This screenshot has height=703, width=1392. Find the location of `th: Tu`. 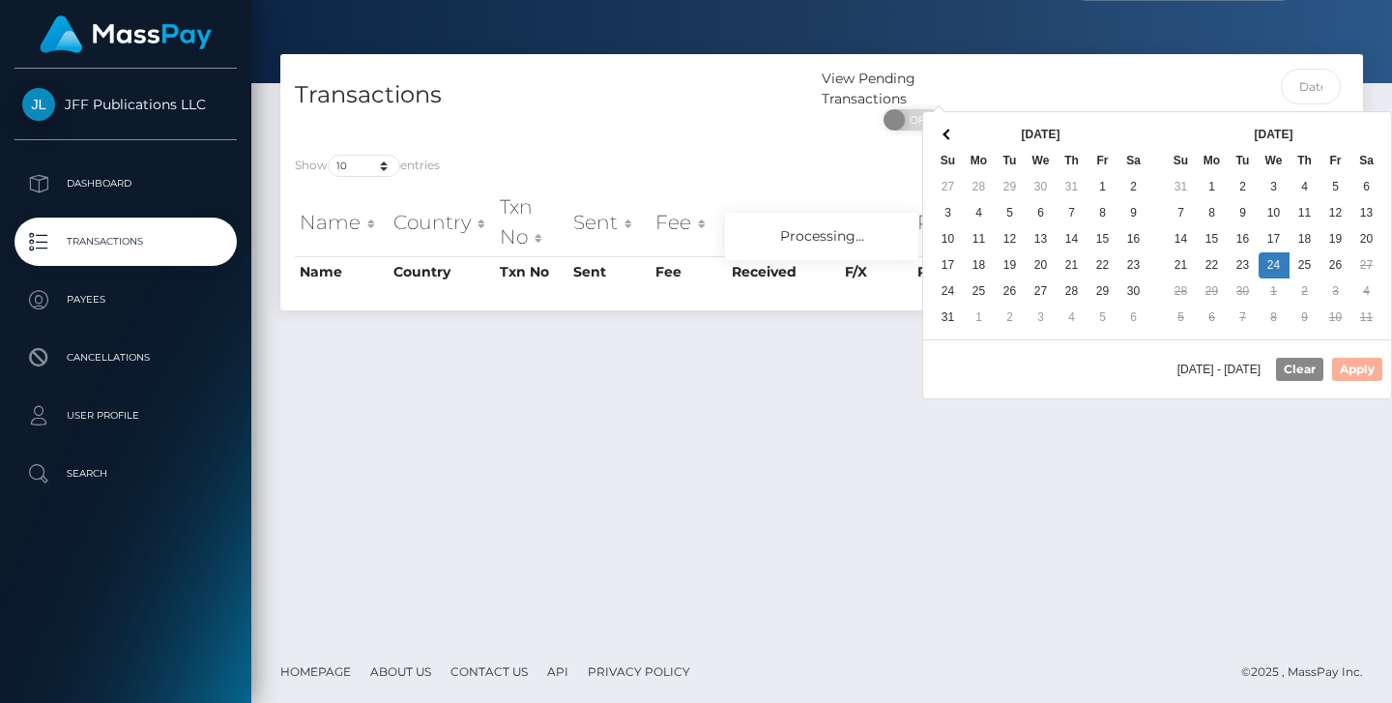

th: Tu is located at coordinates (1243, 160).